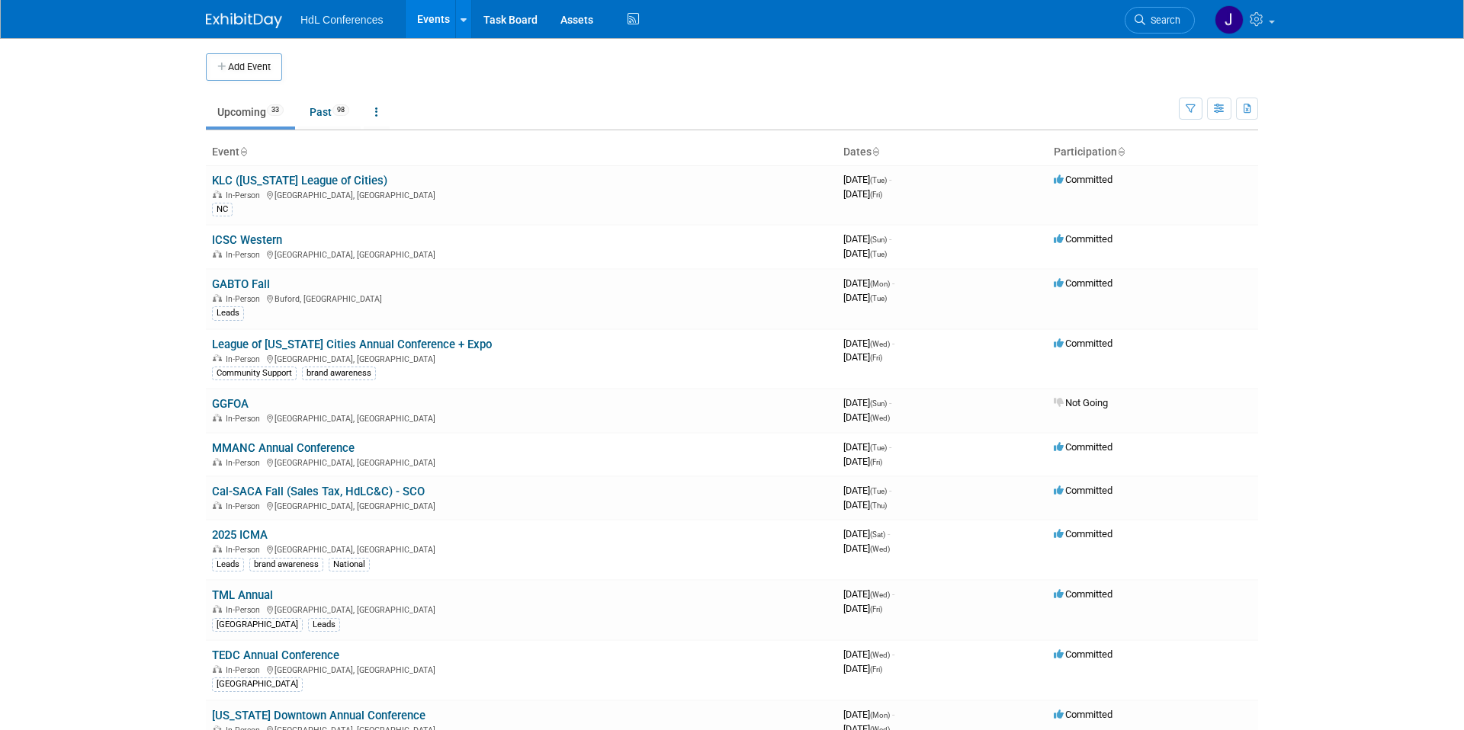 The height and width of the screenshot is (730, 1464). What do you see at coordinates (349, 565) in the screenshot?
I see `div: National` at bounding box center [349, 565].